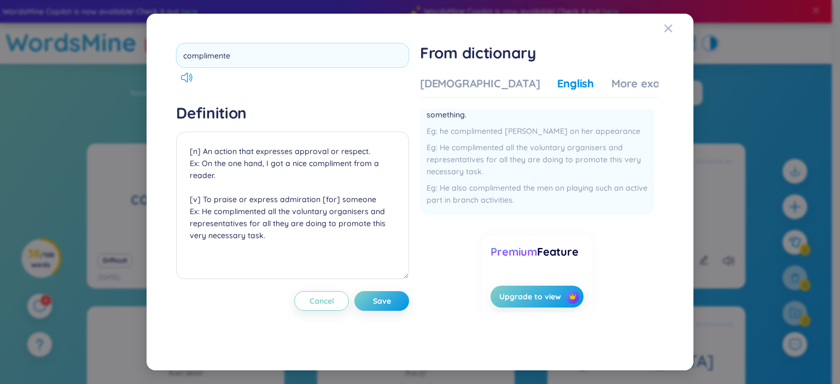 Image resolution: width=840 pixels, height=384 pixels. What do you see at coordinates (537, 194) in the screenshot?
I see `div: He also complimented the men on playing such an active part in branch activities.` at bounding box center [537, 194].